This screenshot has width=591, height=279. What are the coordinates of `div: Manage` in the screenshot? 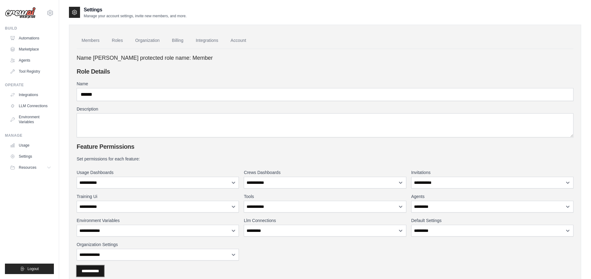 It's located at (29, 135).